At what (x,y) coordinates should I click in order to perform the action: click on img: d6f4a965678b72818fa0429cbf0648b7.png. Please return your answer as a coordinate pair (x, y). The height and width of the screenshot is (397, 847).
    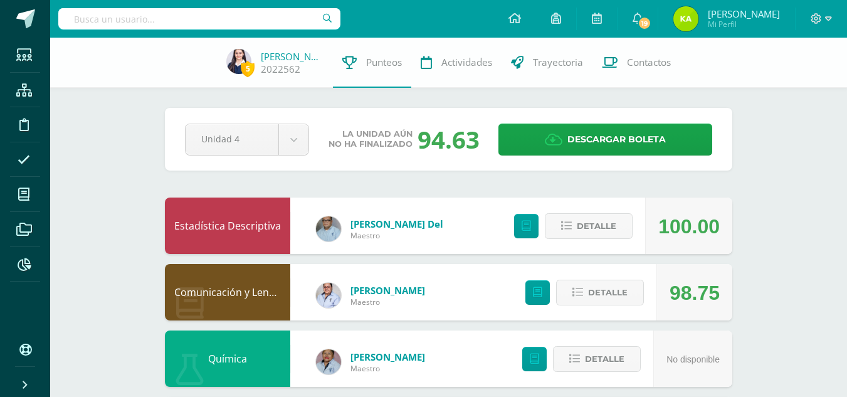
    Looking at the image, I should click on (686, 19).